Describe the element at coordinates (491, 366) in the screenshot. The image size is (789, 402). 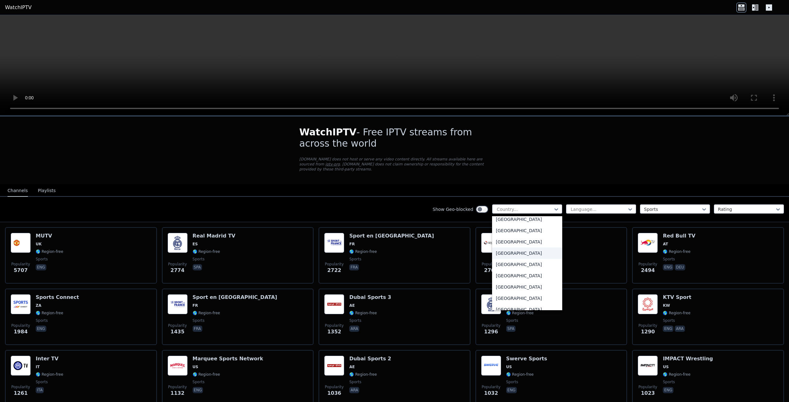
I see `img: Swerve Sports` at that location.